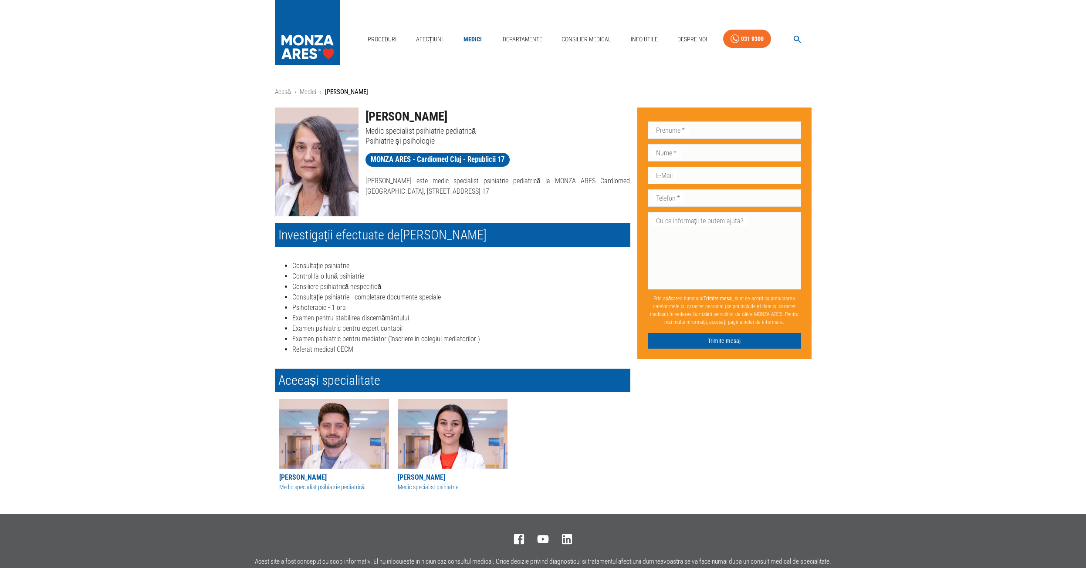 This screenshot has height=568, width=1086. What do you see at coordinates (461, 329) in the screenshot?
I see `li: Examen psihiatric pentru expert contabil` at bounding box center [461, 329].